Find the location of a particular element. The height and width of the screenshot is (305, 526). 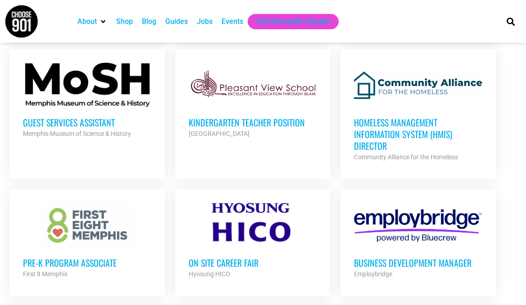

a: Guest Services Assistant Memphis Museum of Science & History is located at coordinates (87, 101).